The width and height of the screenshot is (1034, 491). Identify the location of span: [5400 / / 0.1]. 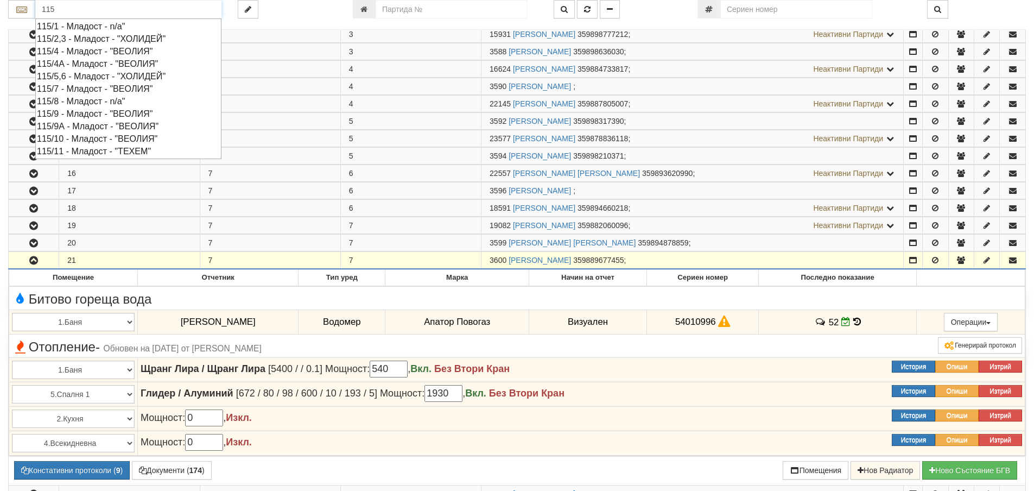
(295, 368).